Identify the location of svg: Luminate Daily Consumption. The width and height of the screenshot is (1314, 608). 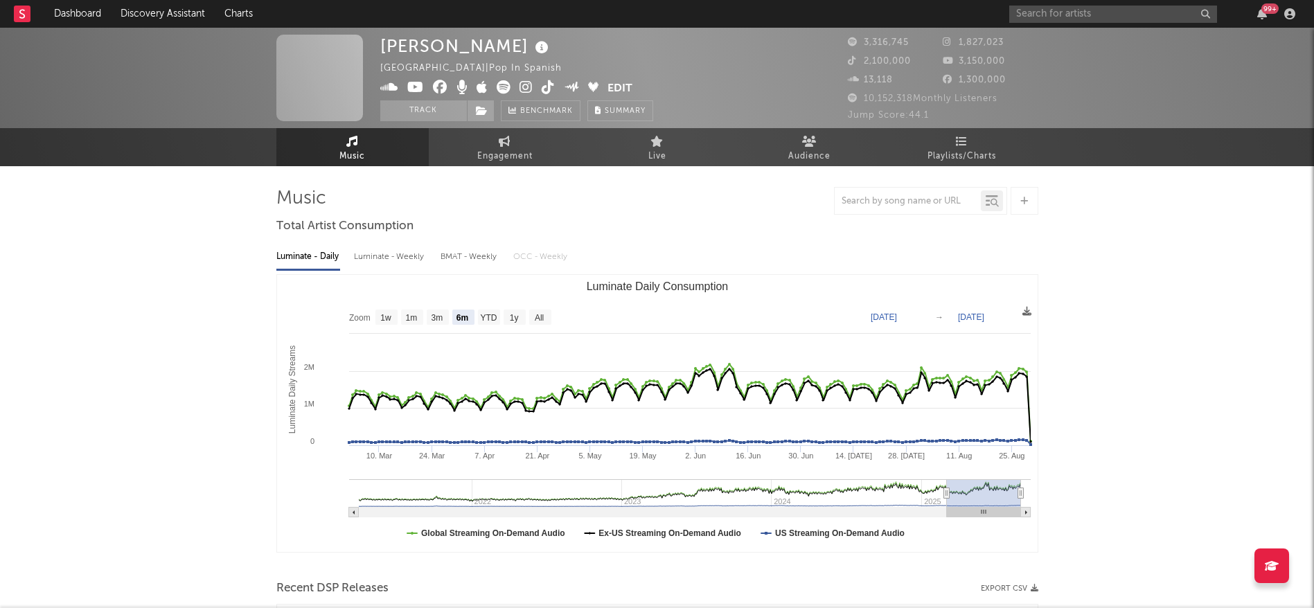
(657, 414).